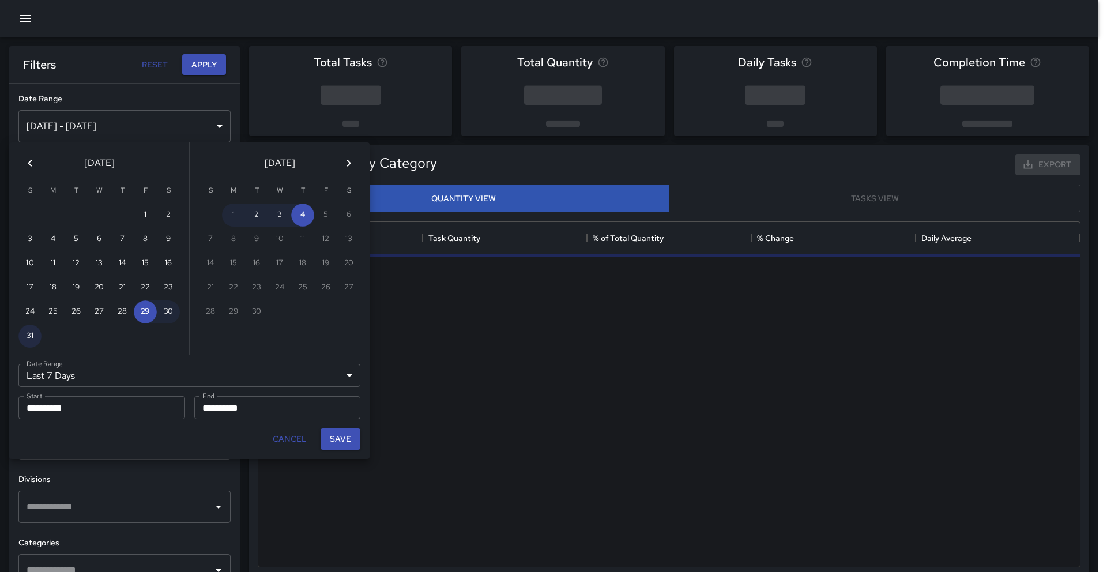 The width and height of the screenshot is (1107, 572). Describe the element at coordinates (76, 239) in the screenshot. I see `button: 5` at that location.